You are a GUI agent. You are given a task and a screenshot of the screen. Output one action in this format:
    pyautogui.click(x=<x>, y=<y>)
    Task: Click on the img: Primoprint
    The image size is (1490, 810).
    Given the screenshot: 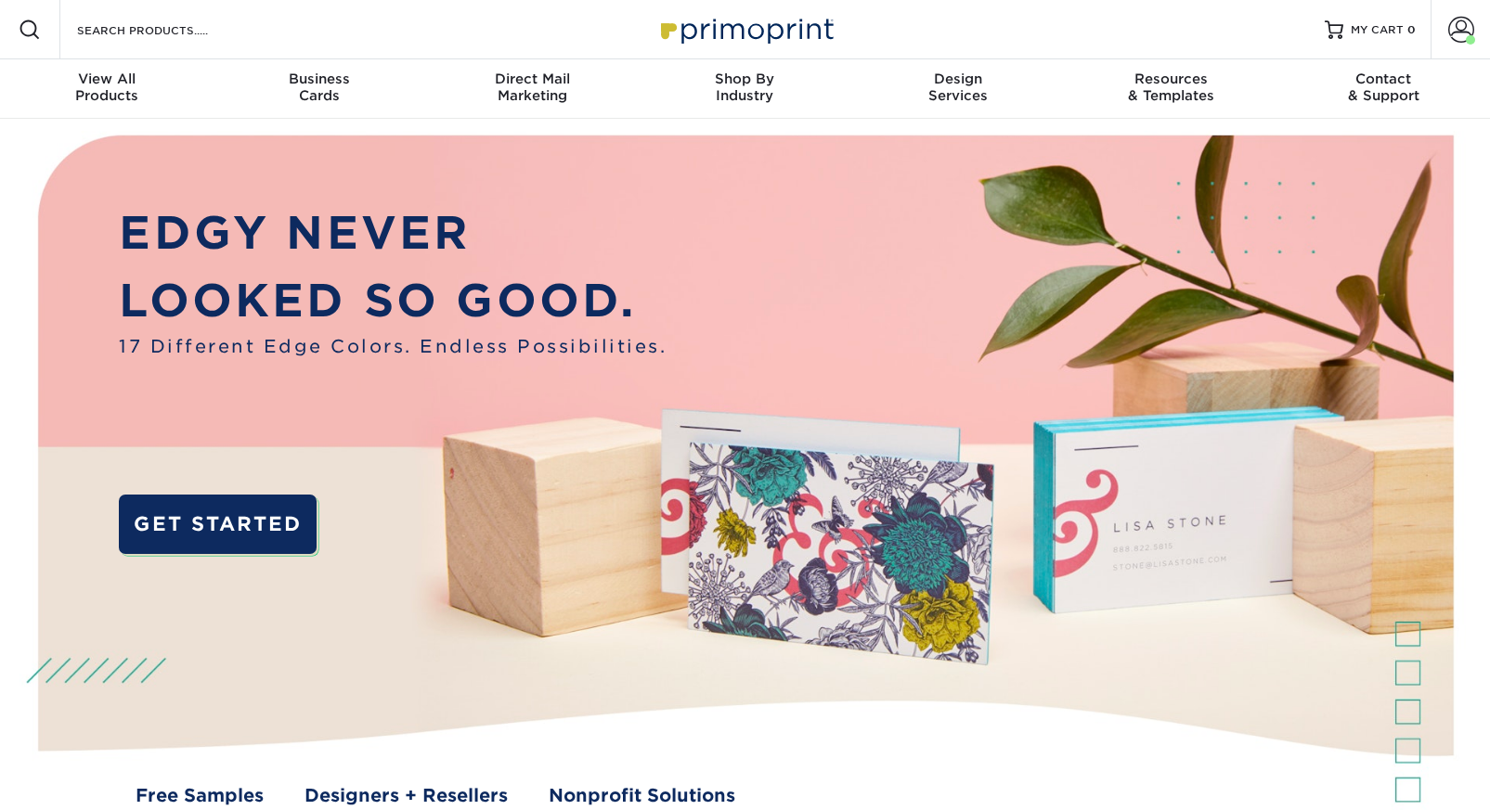 What is the action you would take?
    pyautogui.click(x=745, y=29)
    